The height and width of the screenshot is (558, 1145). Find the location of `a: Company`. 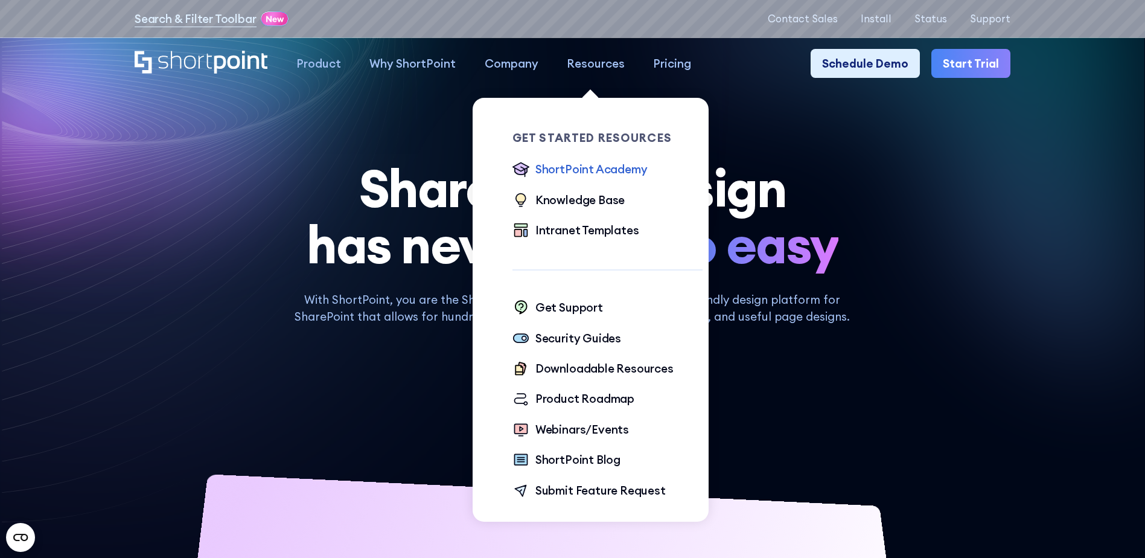

a: Company is located at coordinates (511, 63).